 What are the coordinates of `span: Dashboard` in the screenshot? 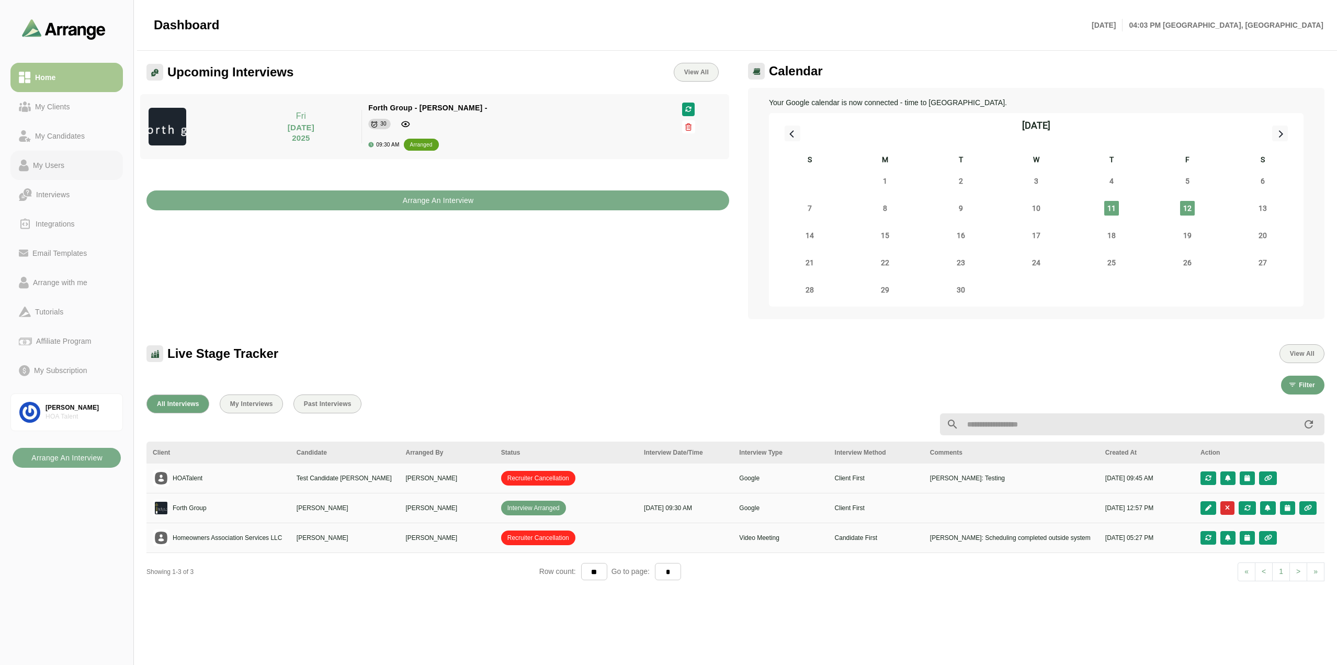 It's located at (186, 25).